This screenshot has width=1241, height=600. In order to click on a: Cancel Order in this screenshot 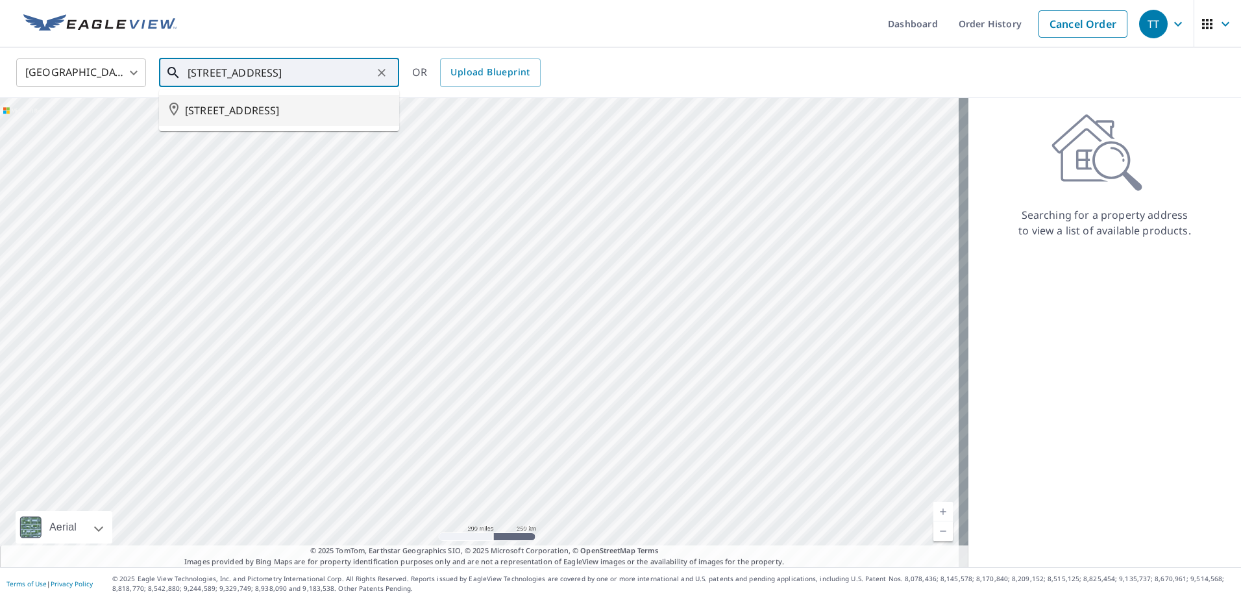, I will do `click(1083, 24)`.